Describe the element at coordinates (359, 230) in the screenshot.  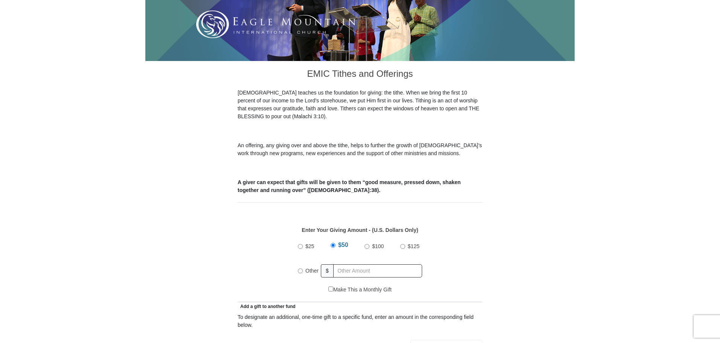
I see `strong: Enter Your Giving Amount - (U.S. Dollars Only)` at that location.